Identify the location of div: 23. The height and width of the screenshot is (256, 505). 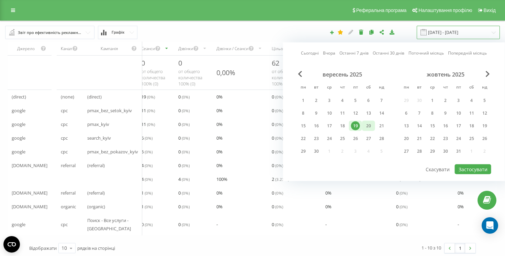
(316, 139).